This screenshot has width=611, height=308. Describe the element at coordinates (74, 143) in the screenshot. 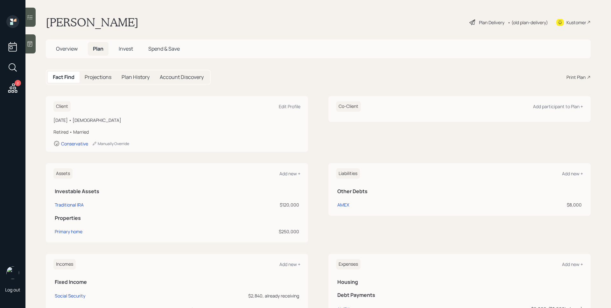

I see `div: Conservative` at that location.